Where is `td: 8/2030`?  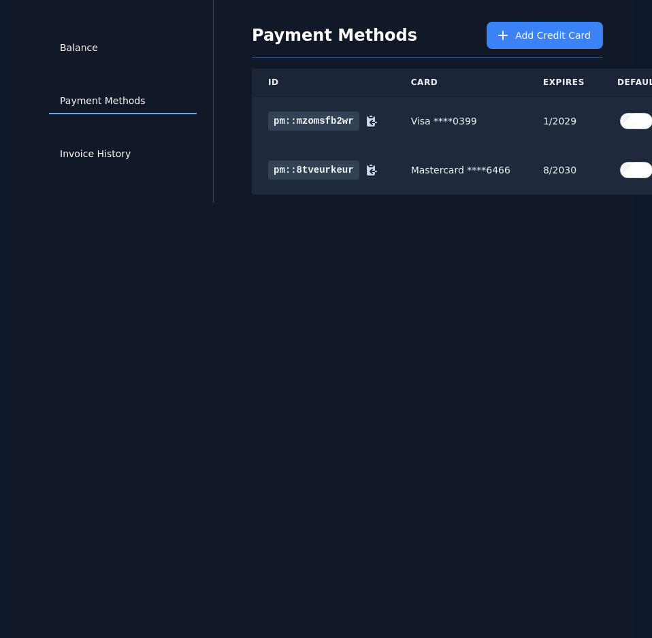 td: 8/2030 is located at coordinates (563, 170).